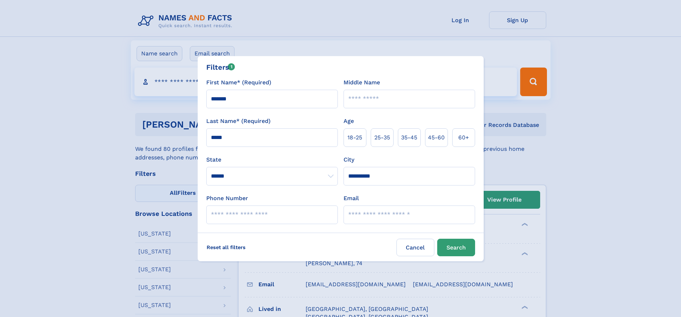 The image size is (681, 317). Describe the element at coordinates (226, 247) in the screenshot. I see `label: Reset all filters` at that location.